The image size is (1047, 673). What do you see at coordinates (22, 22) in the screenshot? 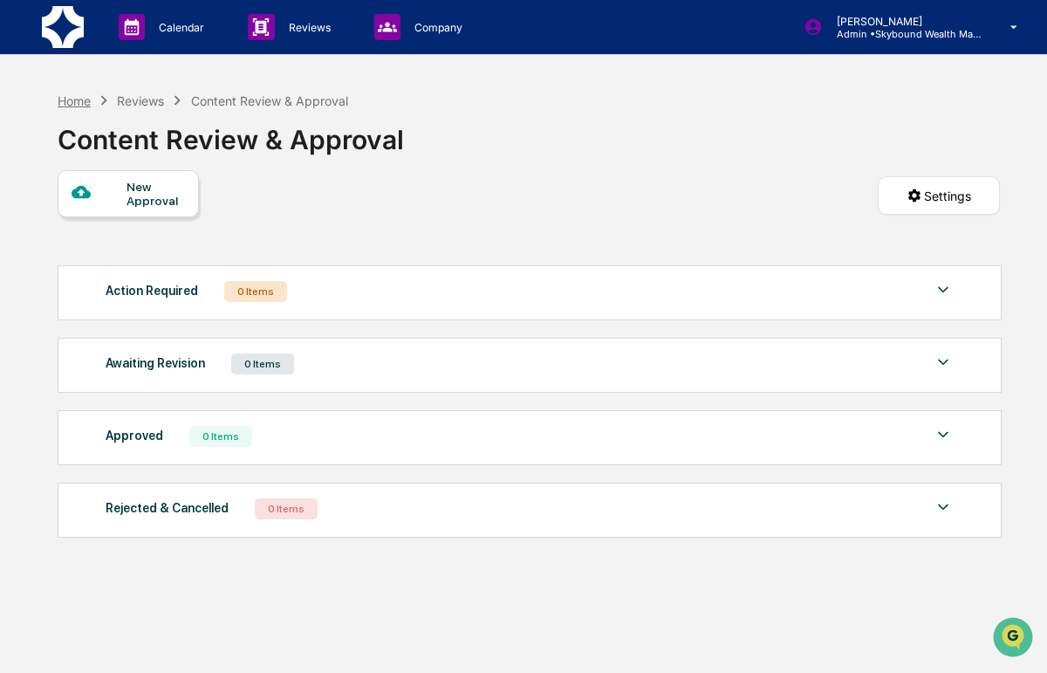
I see `img: f2157a4c-a0d3-4daa-907e-bb6f0de503a5-1751232295721` at bounding box center [22, 22].